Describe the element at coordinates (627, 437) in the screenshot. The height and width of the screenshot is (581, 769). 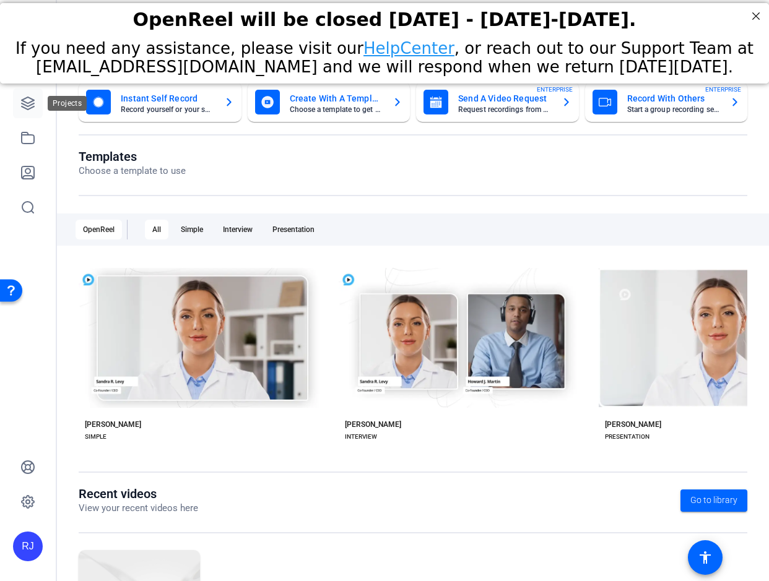
I see `div: PRESENTATION` at that location.